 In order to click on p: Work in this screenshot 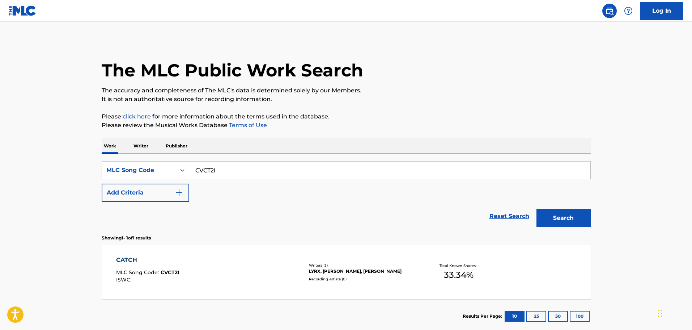, I will do `click(110, 146)`.